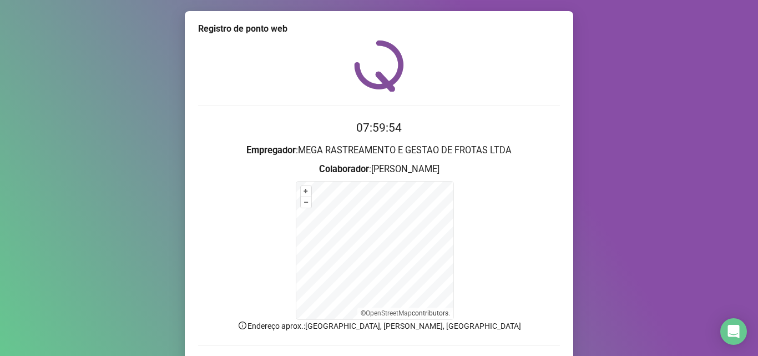 The width and height of the screenshot is (758, 356). What do you see at coordinates (344, 169) in the screenshot?
I see `strong: Colaborador` at bounding box center [344, 169].